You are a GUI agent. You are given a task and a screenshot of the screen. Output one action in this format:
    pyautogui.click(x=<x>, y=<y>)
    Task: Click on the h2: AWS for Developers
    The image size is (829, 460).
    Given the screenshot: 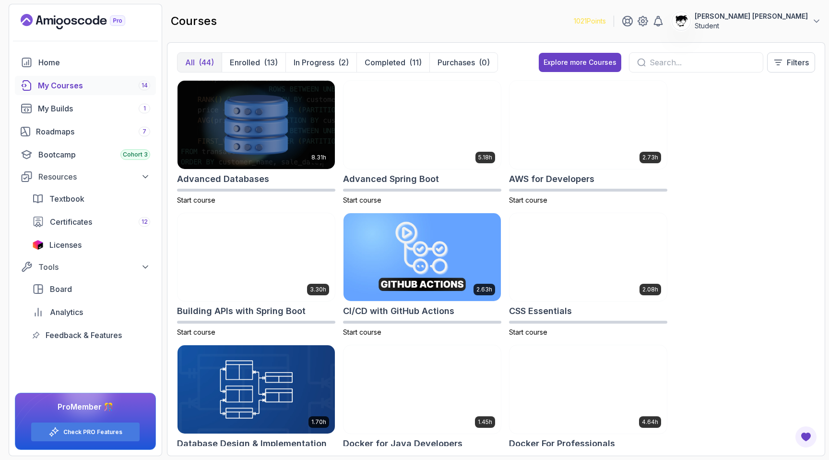 What is the action you would take?
    pyautogui.click(x=552, y=179)
    